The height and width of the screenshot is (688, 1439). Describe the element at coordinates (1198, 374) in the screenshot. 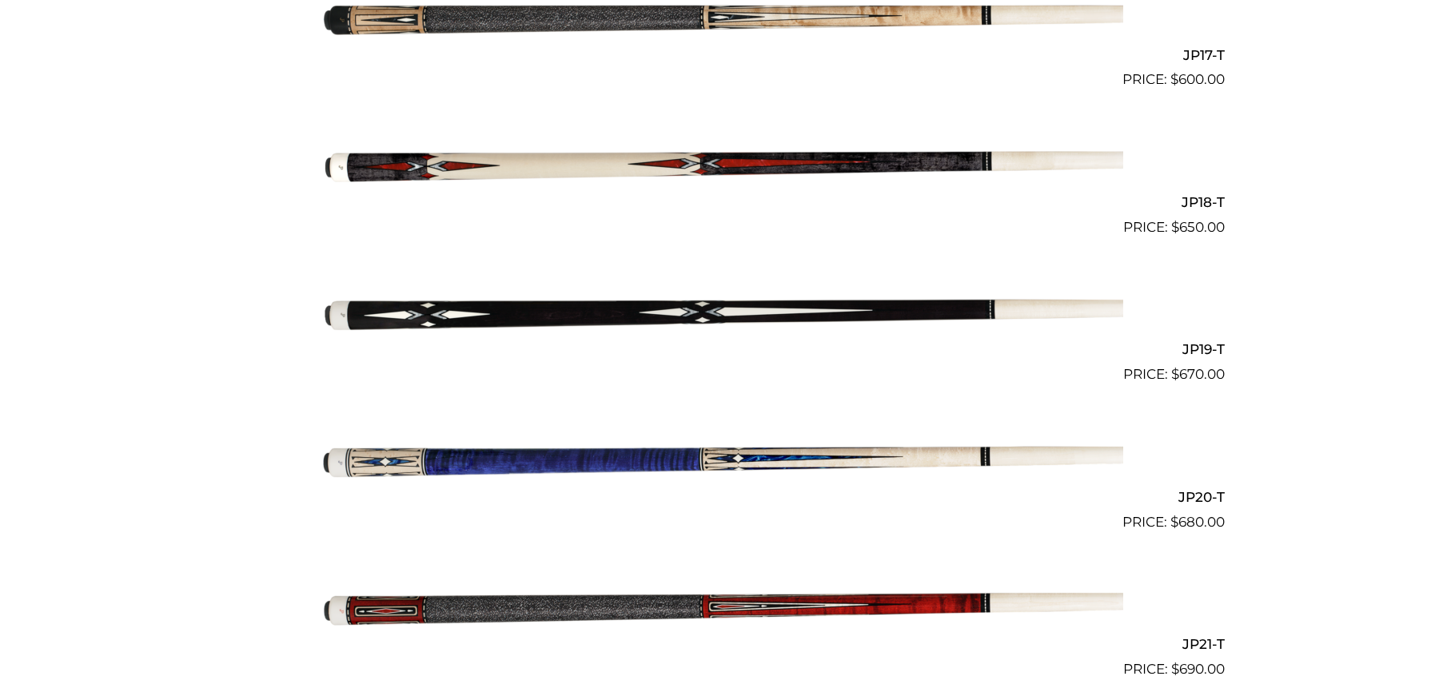

I see `bdi: 670.00` at that location.